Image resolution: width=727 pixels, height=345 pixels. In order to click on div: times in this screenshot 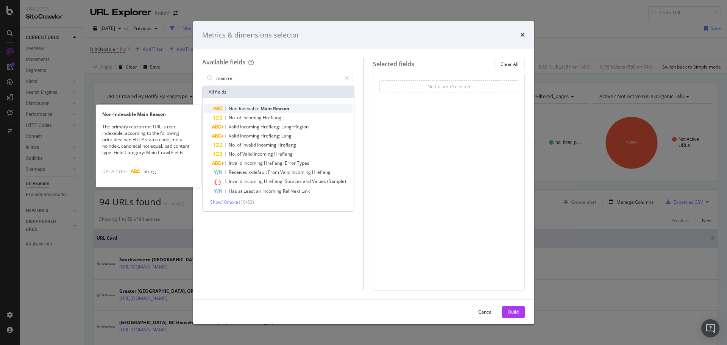, I will do `click(523, 35)`.